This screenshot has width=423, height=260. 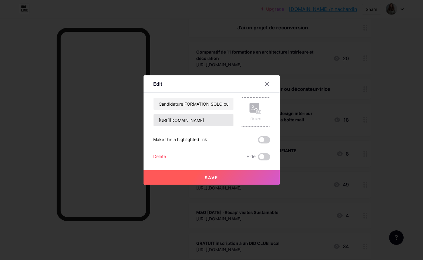 I want to click on button: Save, so click(x=211, y=177).